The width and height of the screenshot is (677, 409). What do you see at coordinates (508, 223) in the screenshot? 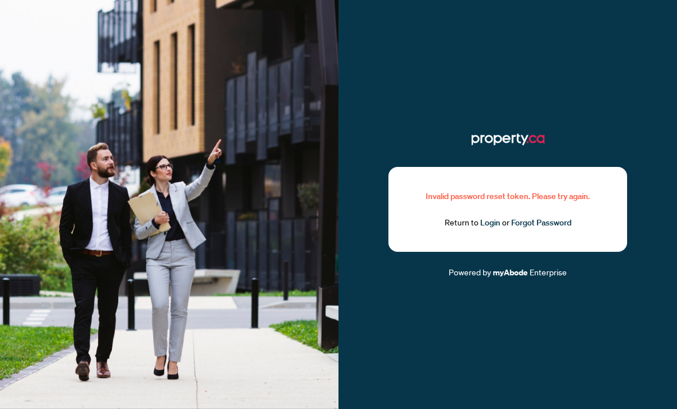
I see `div: Return to or` at bounding box center [508, 223].